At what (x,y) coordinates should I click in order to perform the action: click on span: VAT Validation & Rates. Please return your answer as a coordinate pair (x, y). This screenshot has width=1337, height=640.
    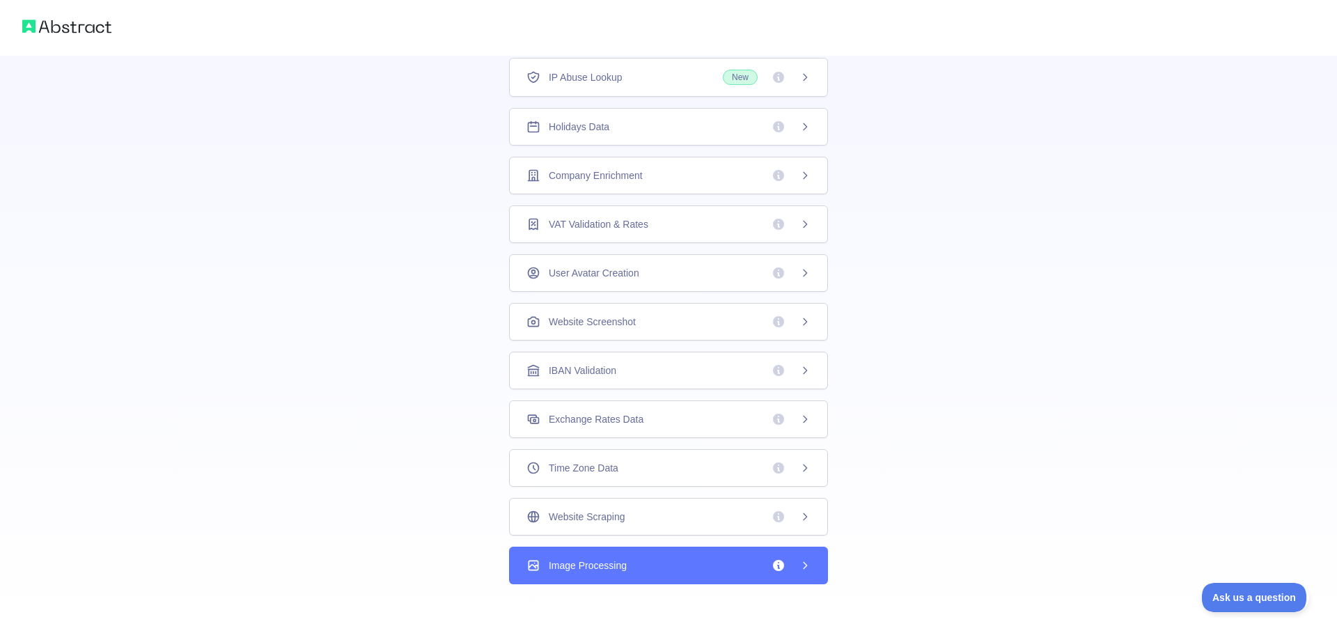
    Looking at the image, I should click on (598, 224).